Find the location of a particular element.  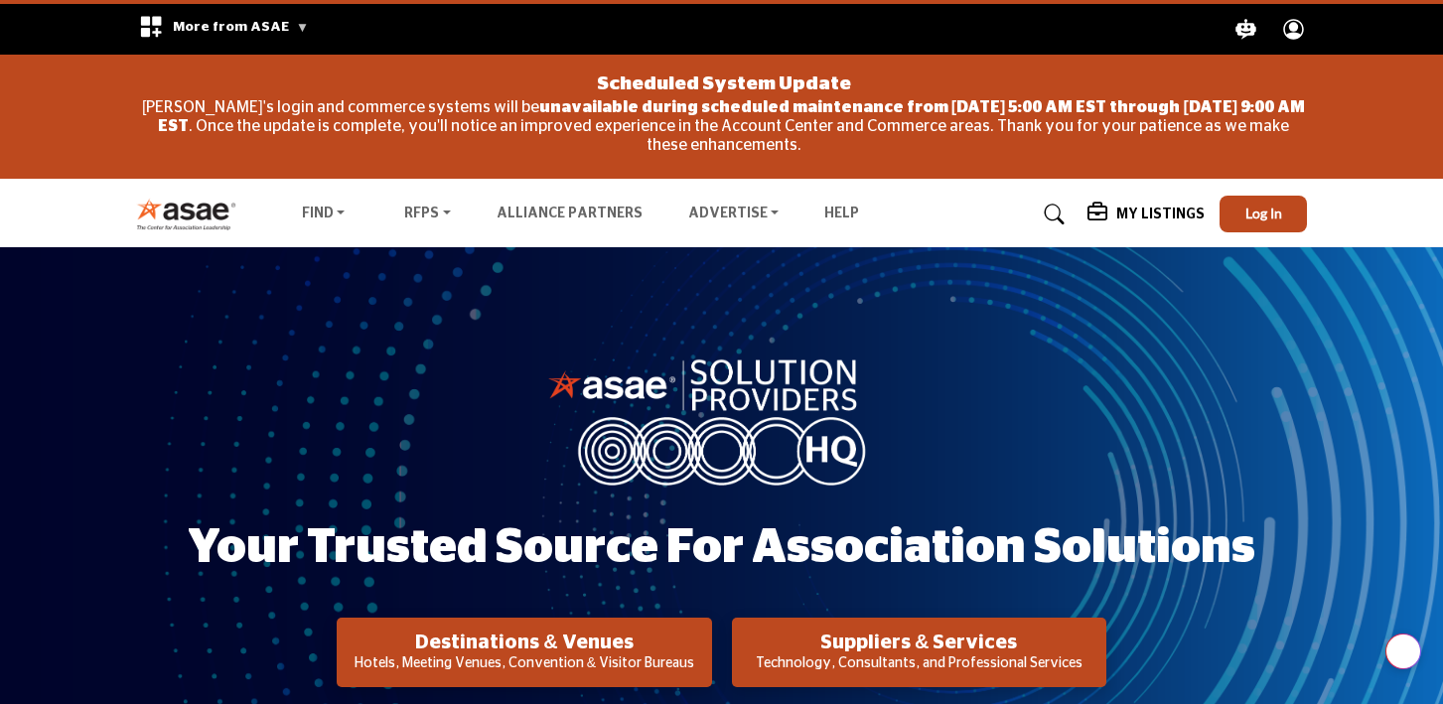

div: My Listings is located at coordinates (1146, 214).